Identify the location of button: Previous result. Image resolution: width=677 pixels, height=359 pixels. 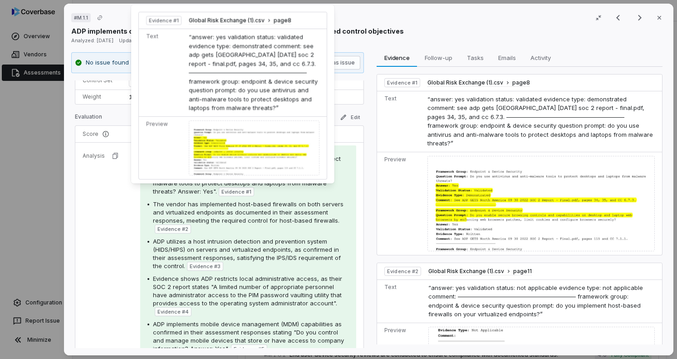
(618, 18).